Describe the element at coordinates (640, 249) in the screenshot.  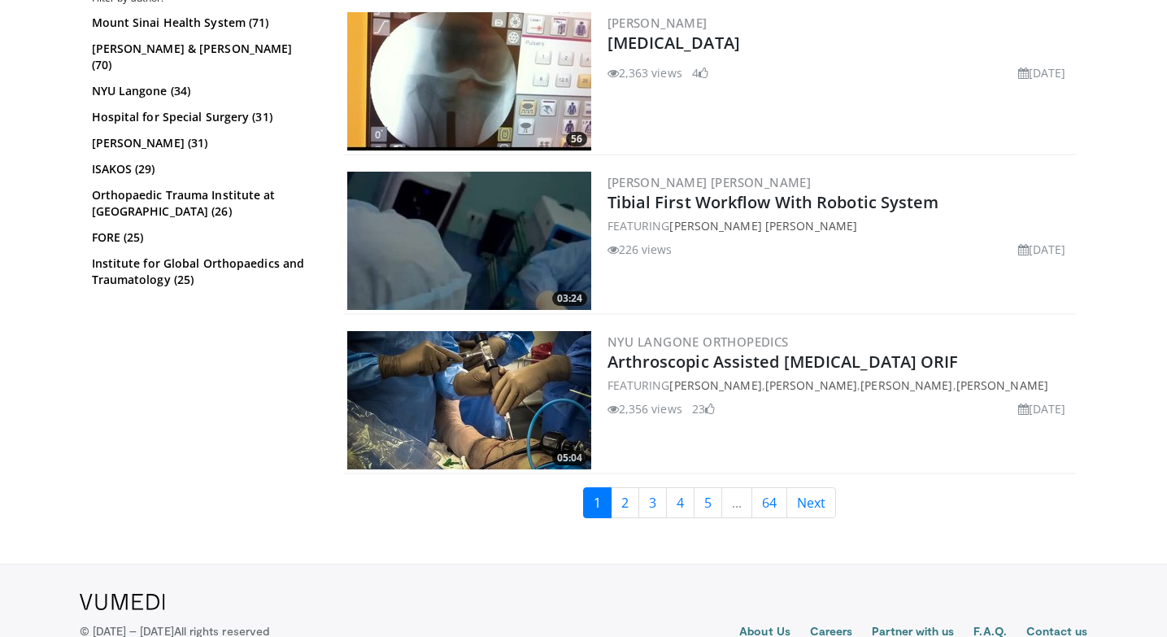
I see `li: 226 views` at that location.